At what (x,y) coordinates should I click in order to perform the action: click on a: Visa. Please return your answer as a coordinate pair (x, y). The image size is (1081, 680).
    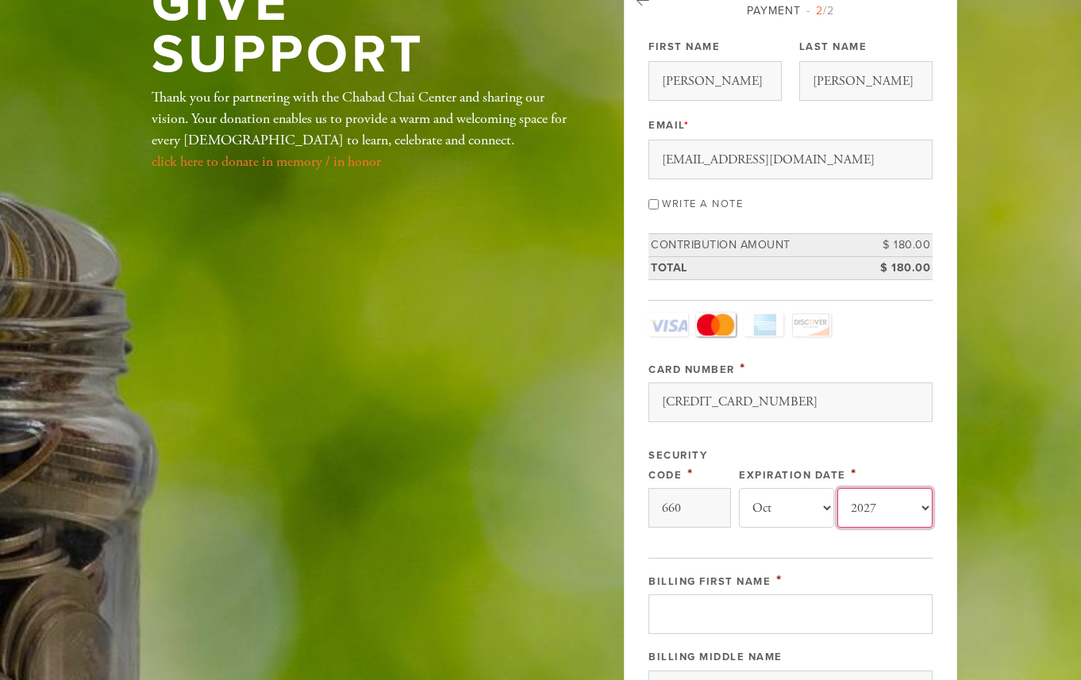
    Looking at the image, I should click on (668, 325).